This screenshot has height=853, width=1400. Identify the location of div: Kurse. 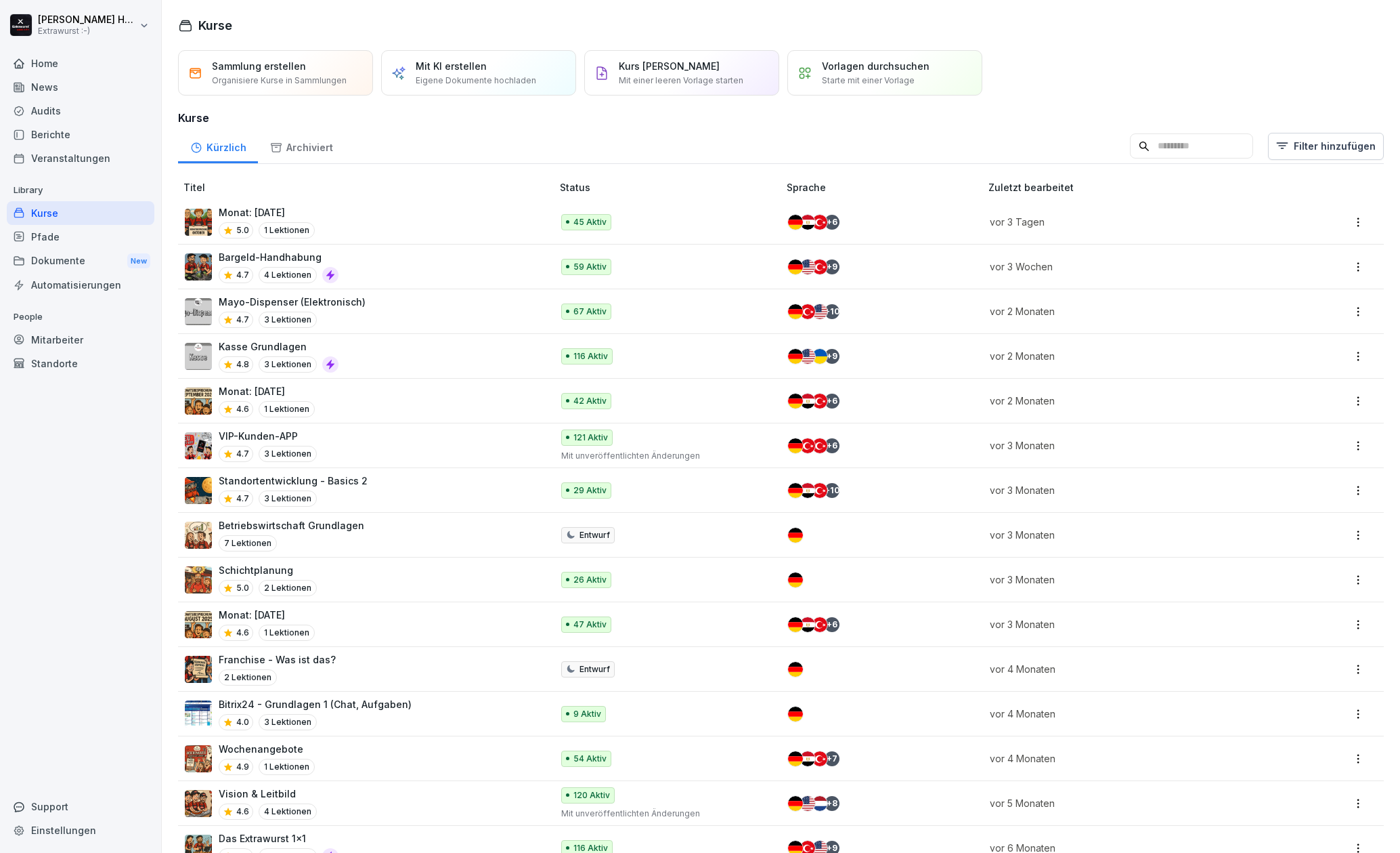
(80, 213).